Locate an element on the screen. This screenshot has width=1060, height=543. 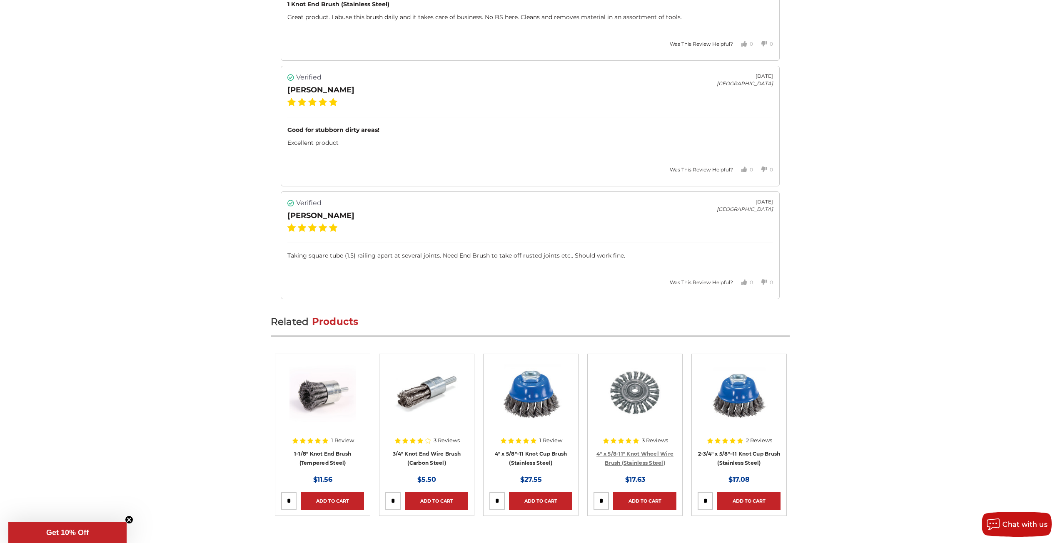
span: I abuse this brush daily and it takes care of business. is located at coordinates (408, 17).